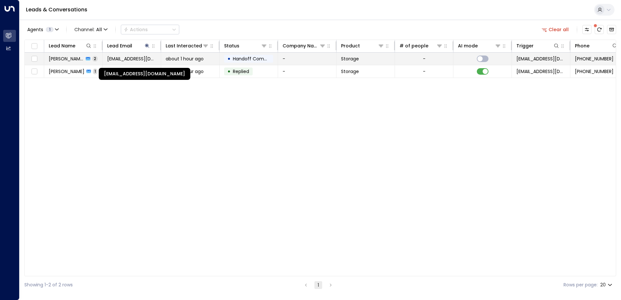 The image size is (621, 300). Describe the element at coordinates (581, 285) in the screenshot. I see `label: Rows per page:` at that location.